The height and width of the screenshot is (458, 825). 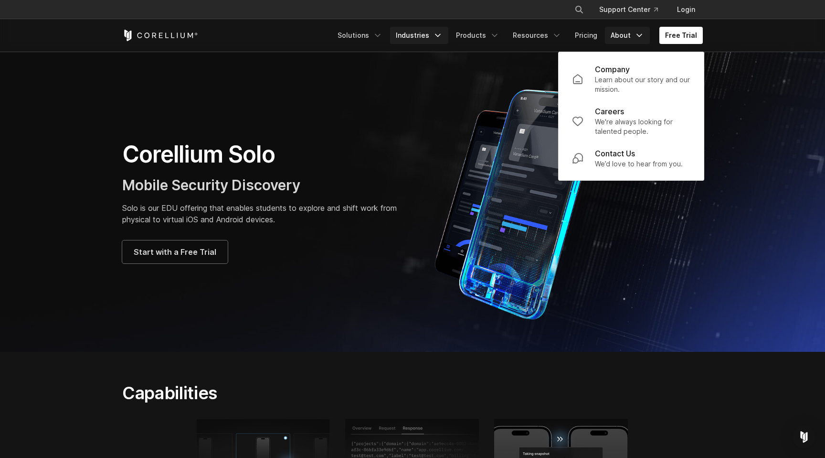 I want to click on a: Corellium Home, so click(x=160, y=35).